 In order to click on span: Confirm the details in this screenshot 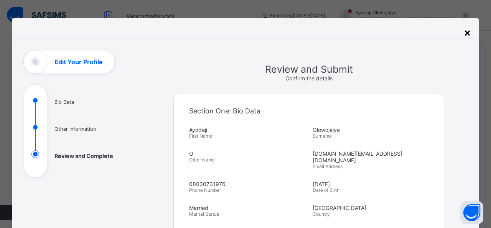, I will do `click(309, 78)`.